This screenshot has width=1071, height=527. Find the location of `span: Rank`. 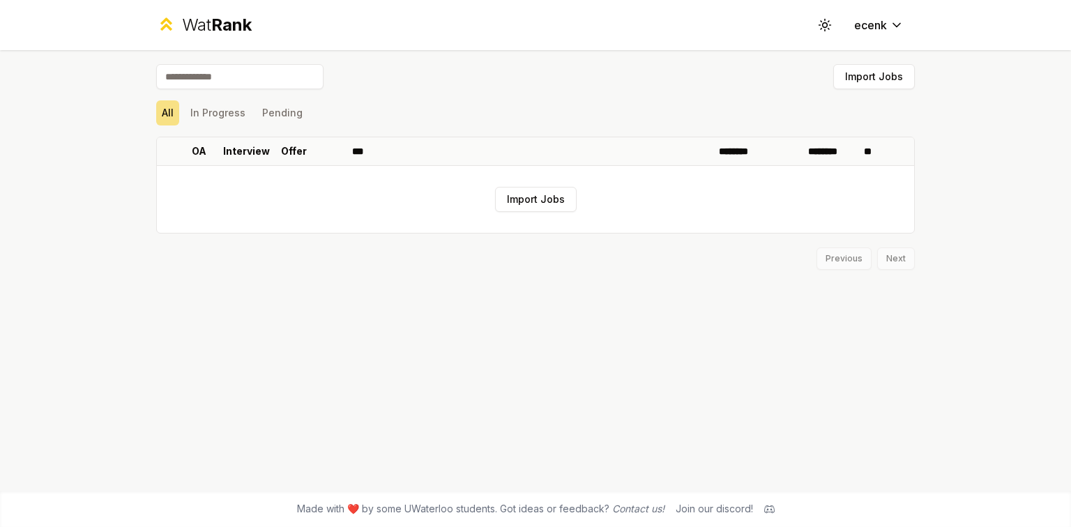

span: Rank is located at coordinates (232, 24).